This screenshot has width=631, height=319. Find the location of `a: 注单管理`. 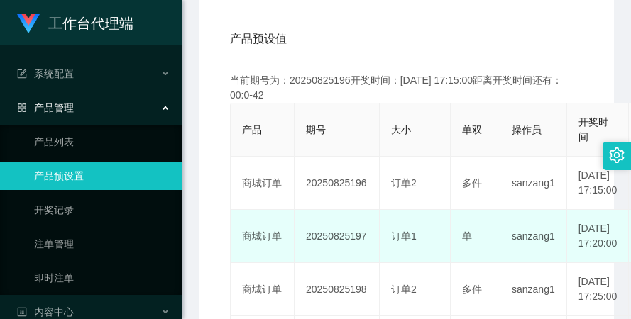

a: 注单管理 is located at coordinates (102, 244).